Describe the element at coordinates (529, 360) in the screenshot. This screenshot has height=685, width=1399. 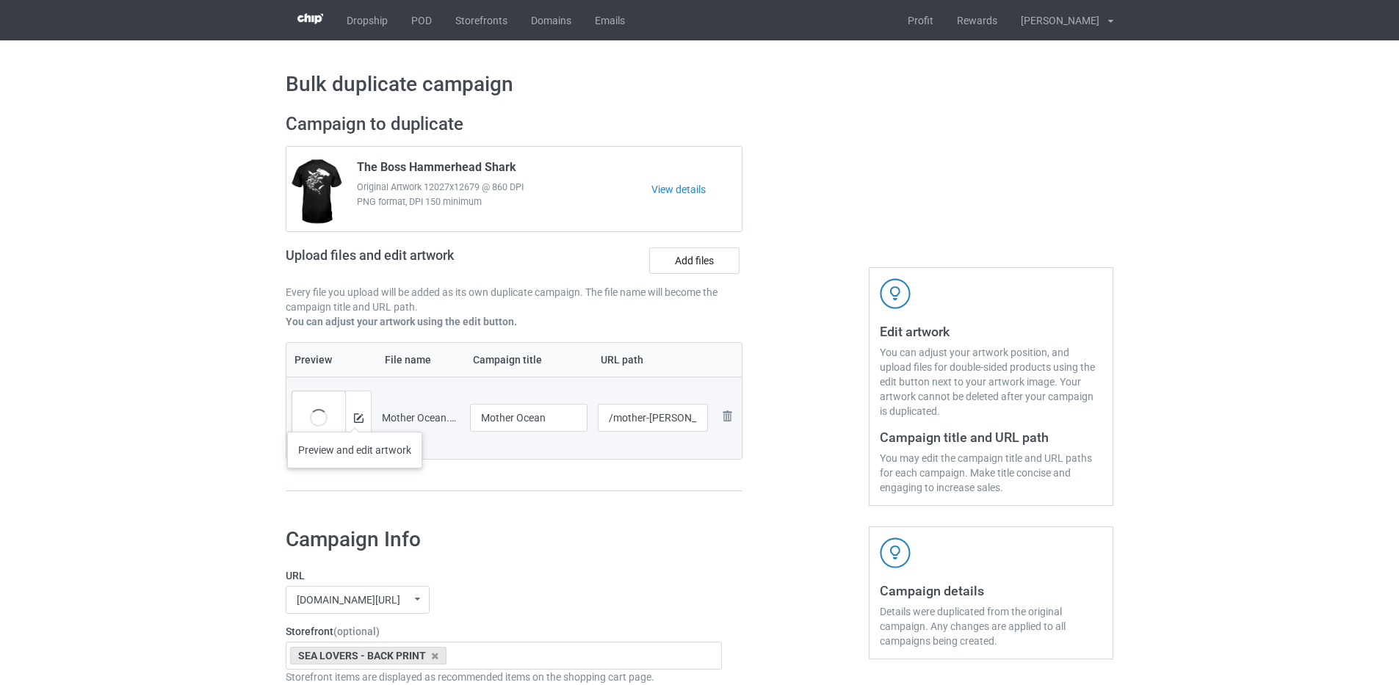
I see `th: Campaign title` at that location.